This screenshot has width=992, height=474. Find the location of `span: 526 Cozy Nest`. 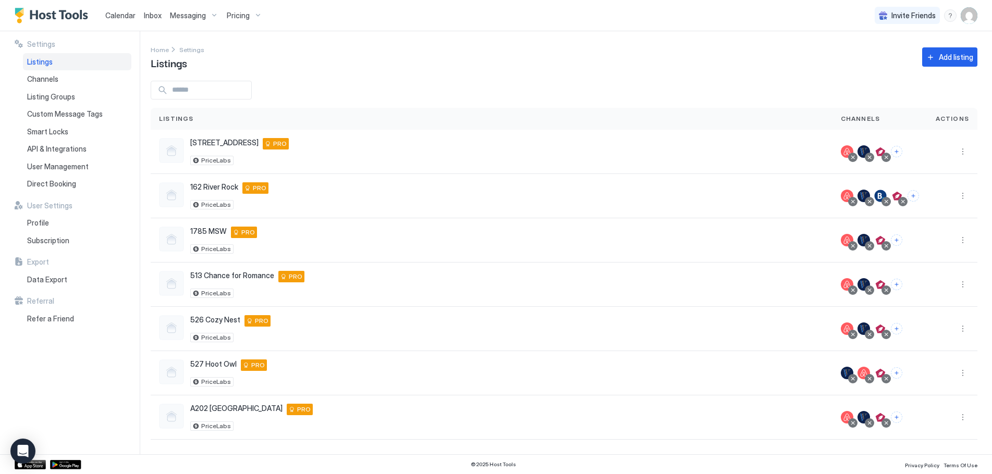

span: 526 Cozy Nest is located at coordinates (215, 320).